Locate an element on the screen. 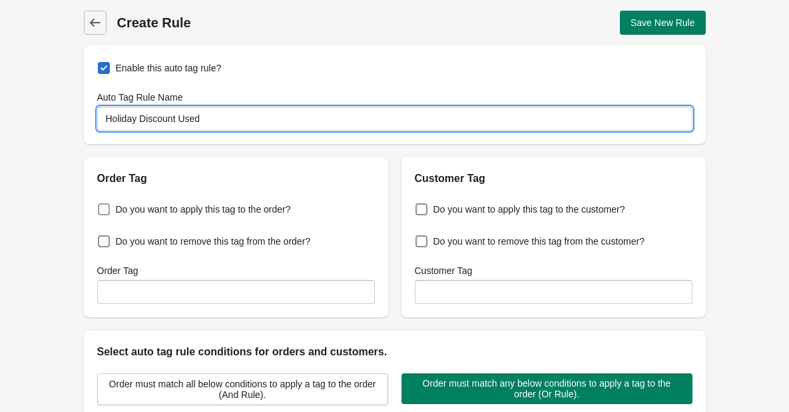 The width and height of the screenshot is (789, 412). span: Order must match all below conditions to apply a tag to the order (And Rule). is located at coordinates (243, 389).